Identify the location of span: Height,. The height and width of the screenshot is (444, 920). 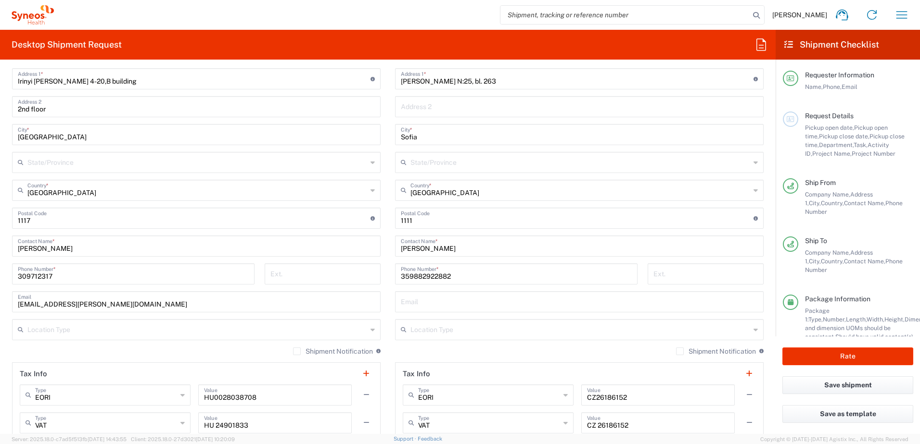
(894, 319).